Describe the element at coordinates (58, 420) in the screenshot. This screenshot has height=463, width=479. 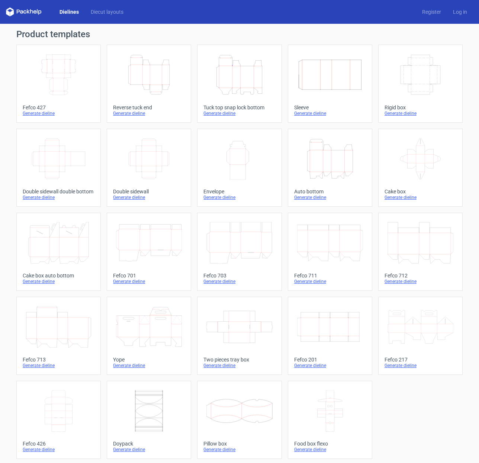
I see `a: Fefco 426Generate dieline` at that location.